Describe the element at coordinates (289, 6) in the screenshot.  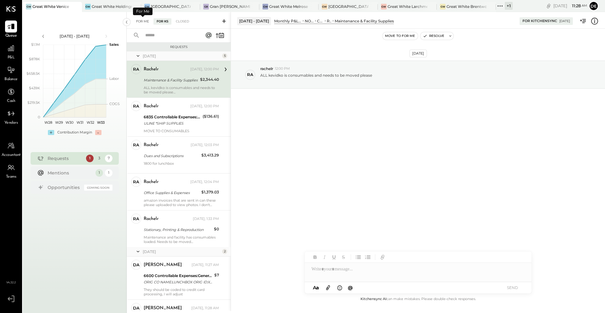
I see `div: Great White Melrose` at that location.